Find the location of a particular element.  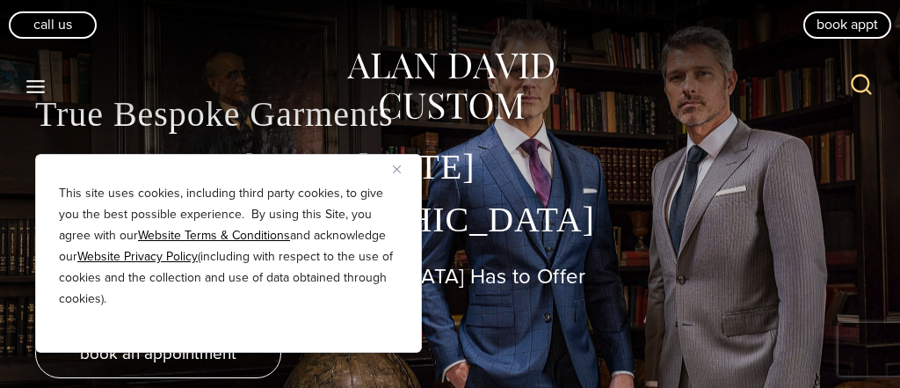

button: Open menu is located at coordinates (36, 86).